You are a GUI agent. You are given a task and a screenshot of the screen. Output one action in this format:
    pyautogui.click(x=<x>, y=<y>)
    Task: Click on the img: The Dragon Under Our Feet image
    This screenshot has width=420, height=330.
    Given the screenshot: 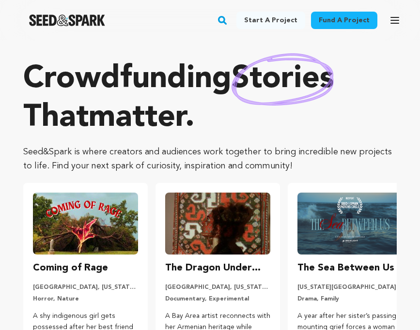 What is the action you would take?
    pyautogui.click(x=217, y=224)
    